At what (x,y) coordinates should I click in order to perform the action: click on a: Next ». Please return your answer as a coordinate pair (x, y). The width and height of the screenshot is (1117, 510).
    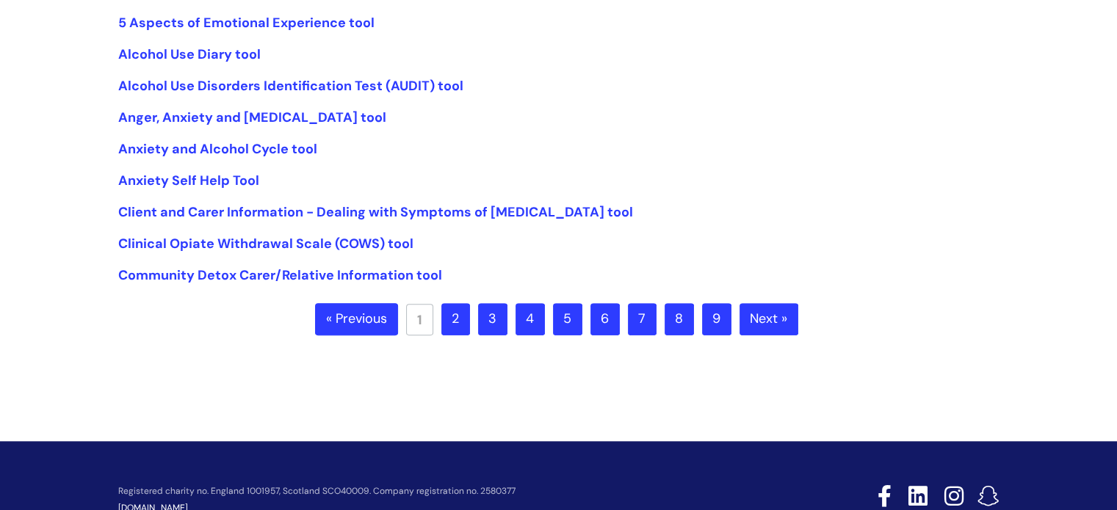
    Looking at the image, I should click on (769, 319).